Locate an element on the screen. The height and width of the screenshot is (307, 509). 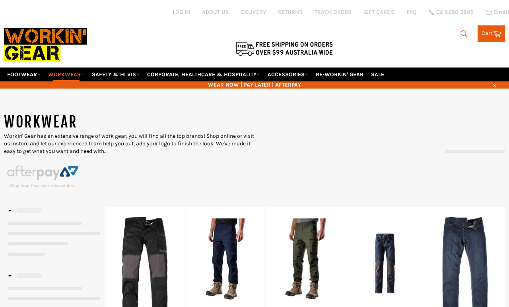
a: GIFT CARDS is located at coordinates (379, 12).